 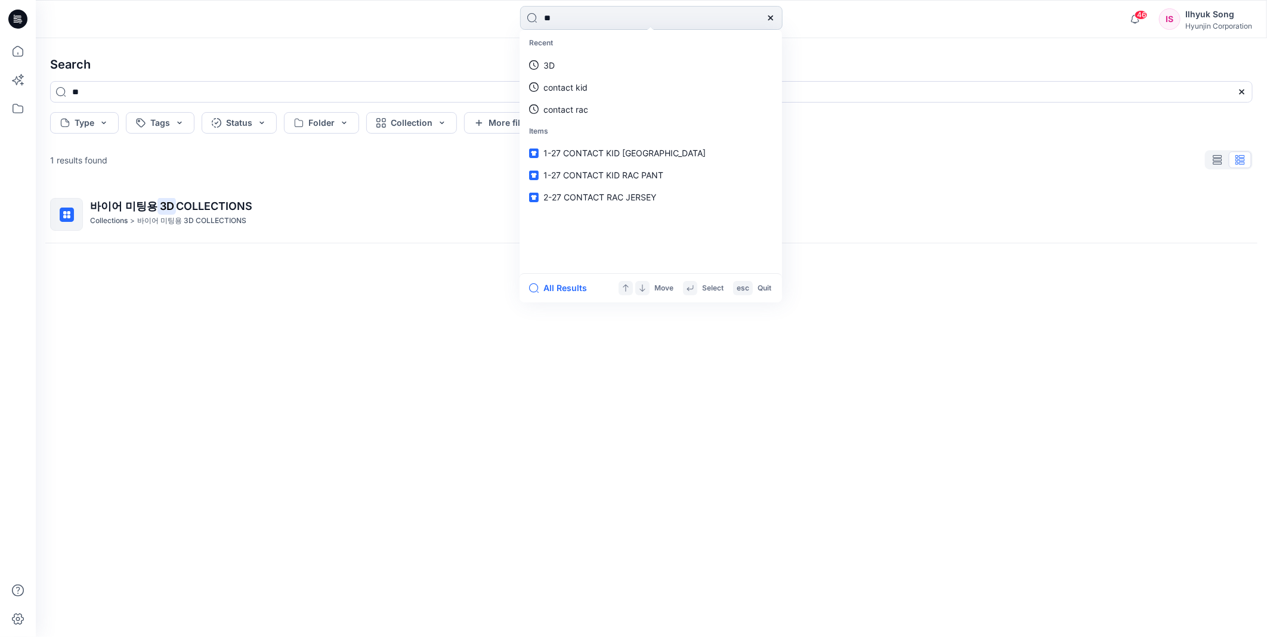 I want to click on a: 1-27 CONTACT KID RAC PANT, so click(x=651, y=175).